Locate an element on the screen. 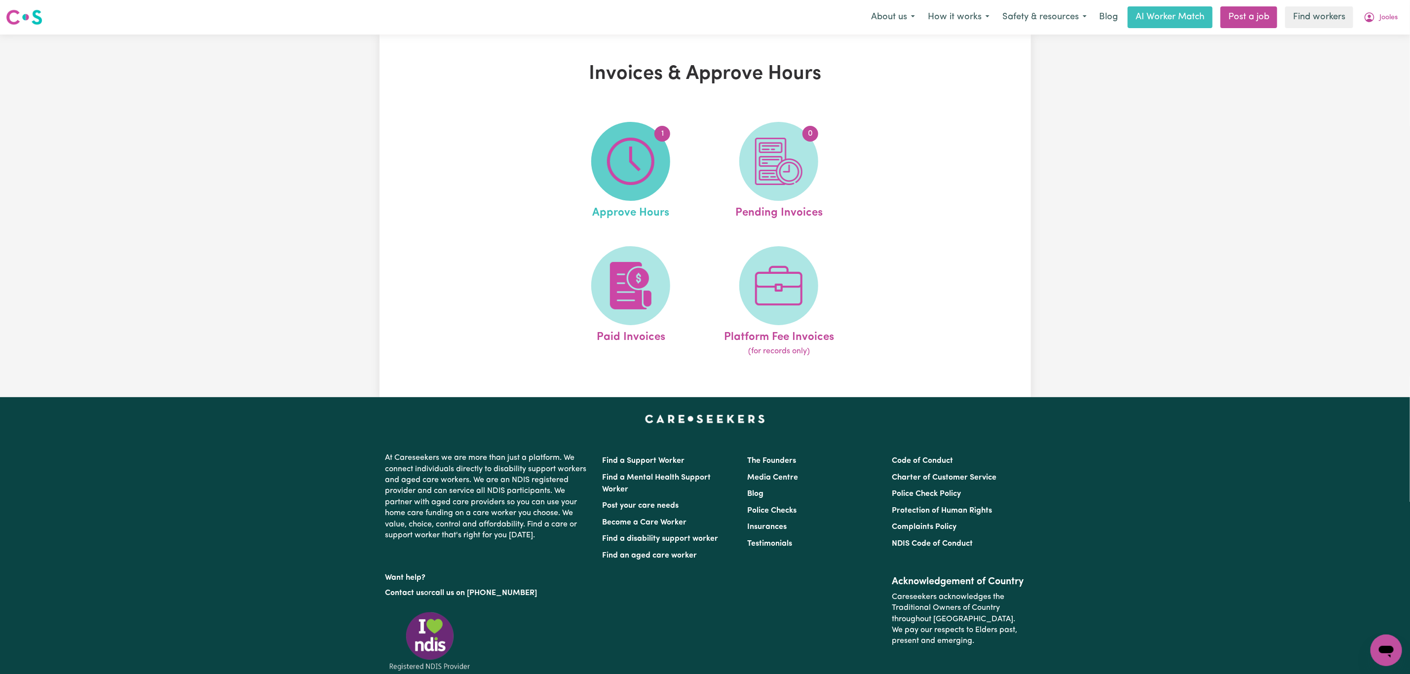 Image resolution: width=1410 pixels, height=674 pixels. span: 0 is located at coordinates (810, 134).